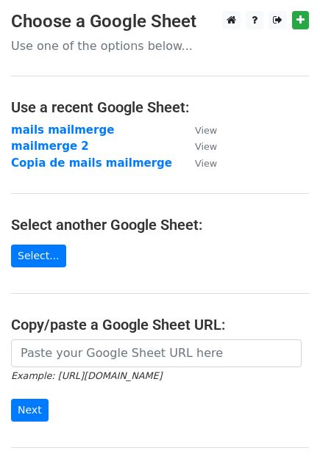  I want to click on h4: Copy/paste a Google Sheet URL:, so click(159, 325).